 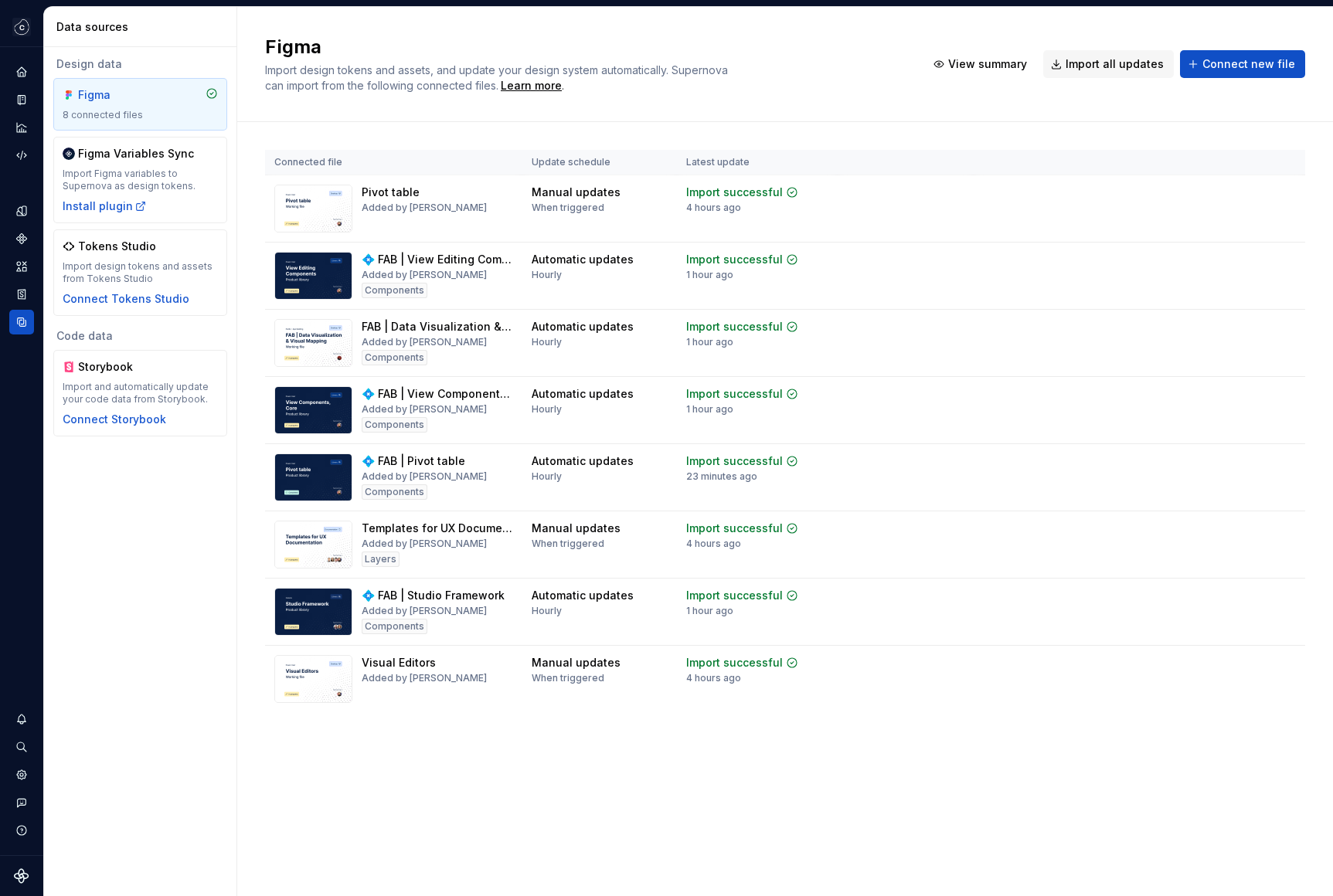 I want to click on div: 💠 FAB | Pivot table, so click(x=413, y=462).